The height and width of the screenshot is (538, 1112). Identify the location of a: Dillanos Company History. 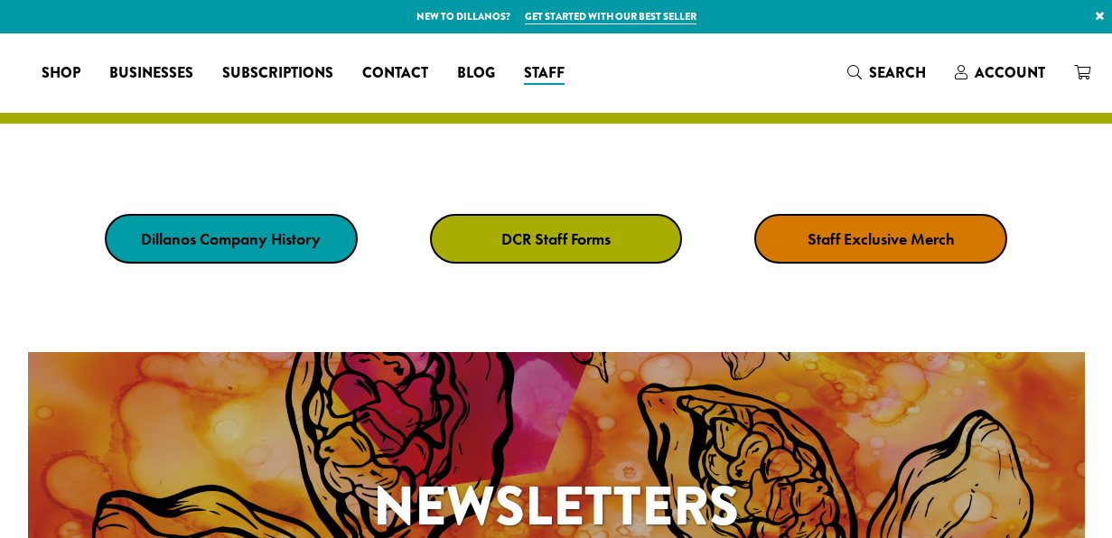
(231, 239).